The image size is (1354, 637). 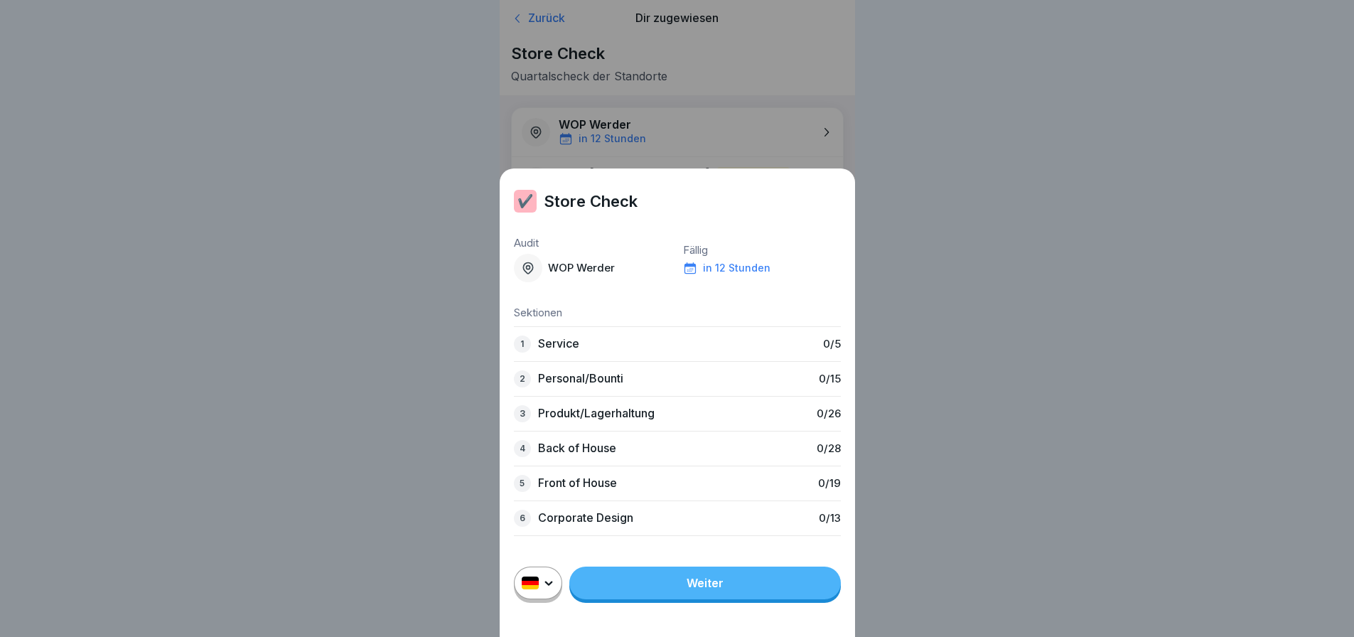 I want to click on a: Weiter, so click(x=705, y=583).